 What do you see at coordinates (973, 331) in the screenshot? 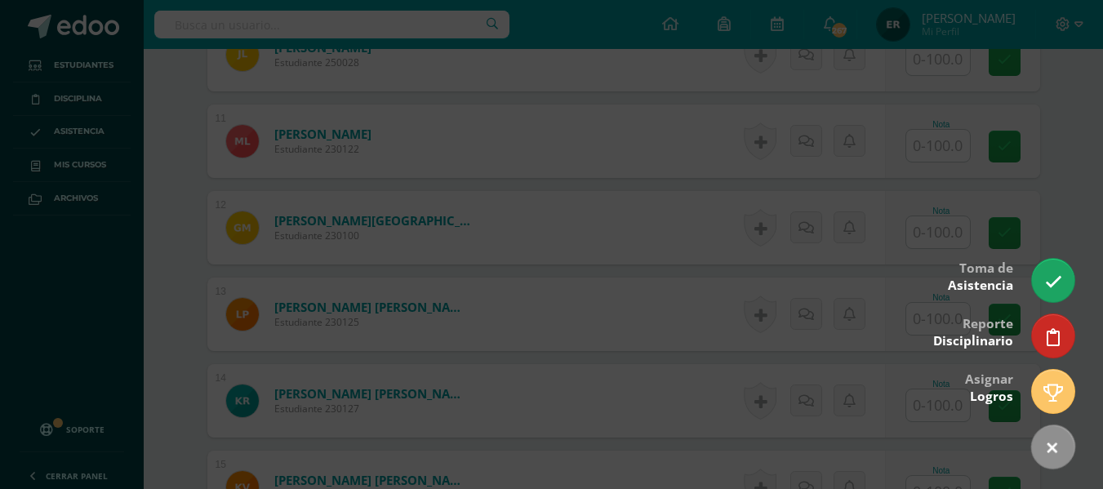
I see `div: Reporte` at bounding box center [973, 331].